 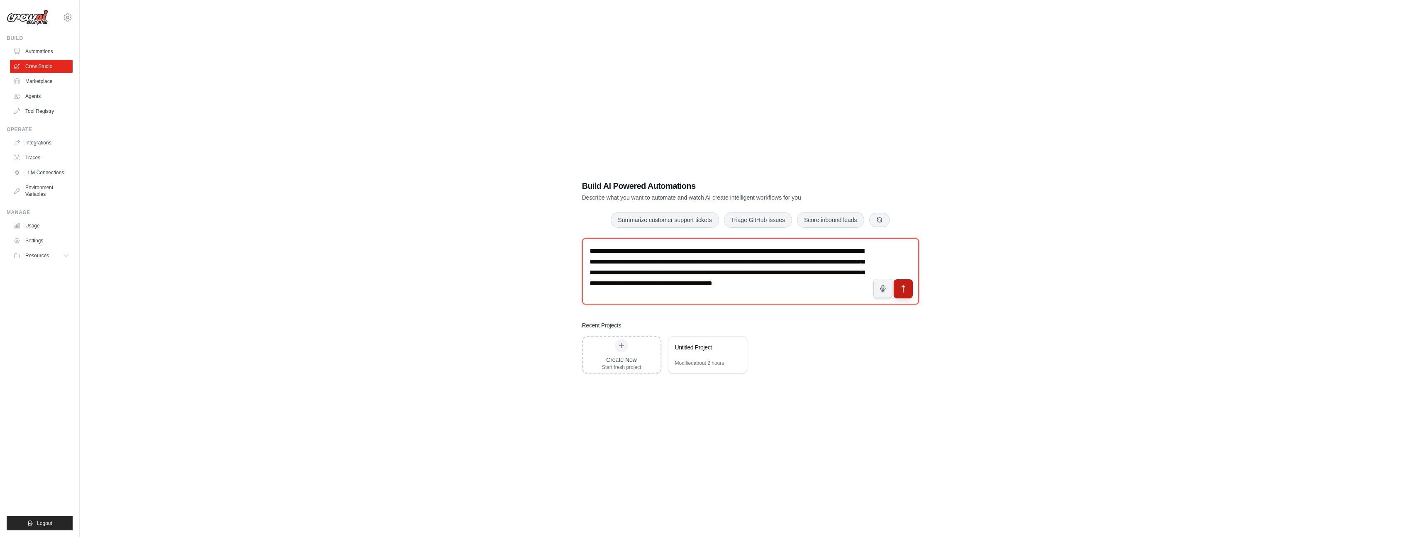 What do you see at coordinates (39, 129) in the screenshot?
I see `div: Operate` at bounding box center [39, 129].